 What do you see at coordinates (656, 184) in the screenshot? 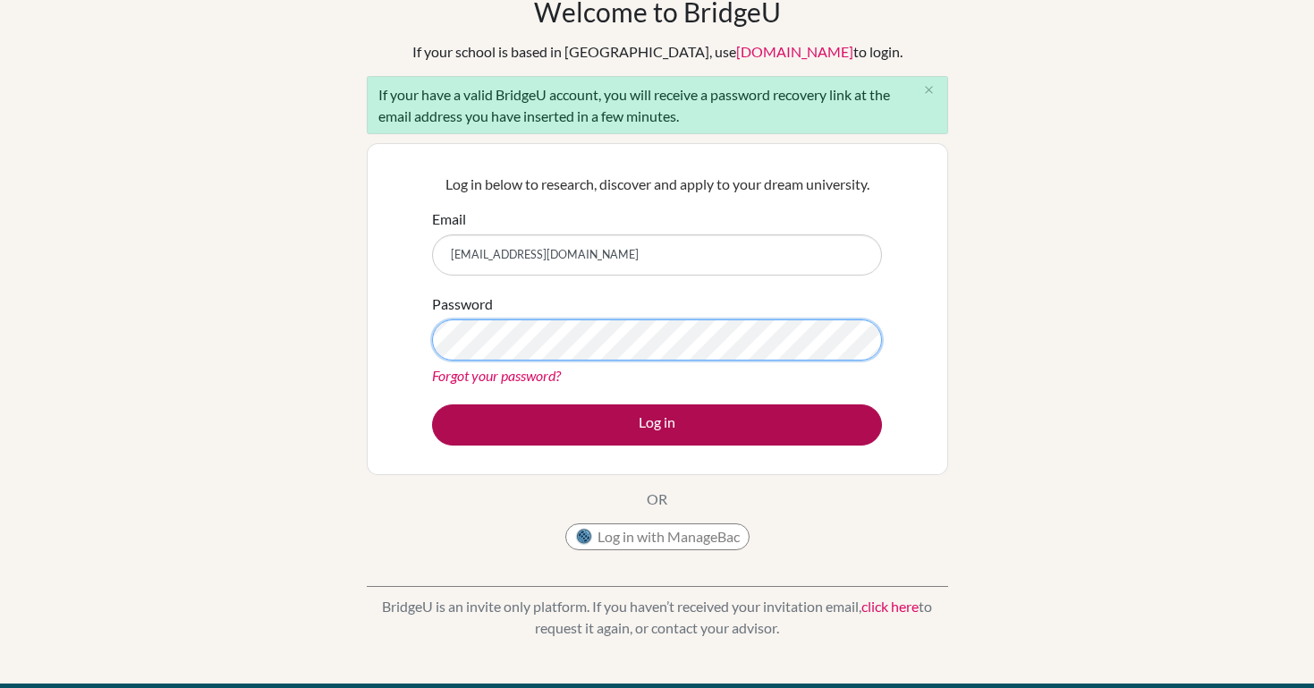
I see `p: Log in below to research, discover and apply to your dream university.` at bounding box center [656, 184].